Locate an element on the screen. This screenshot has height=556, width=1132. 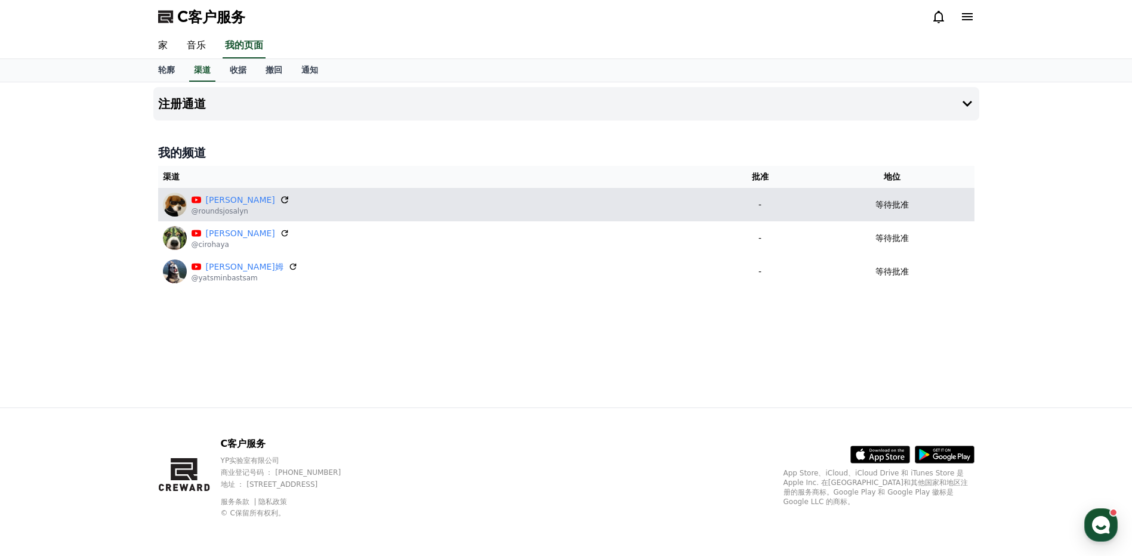
a: Home is located at coordinates (41, 393).